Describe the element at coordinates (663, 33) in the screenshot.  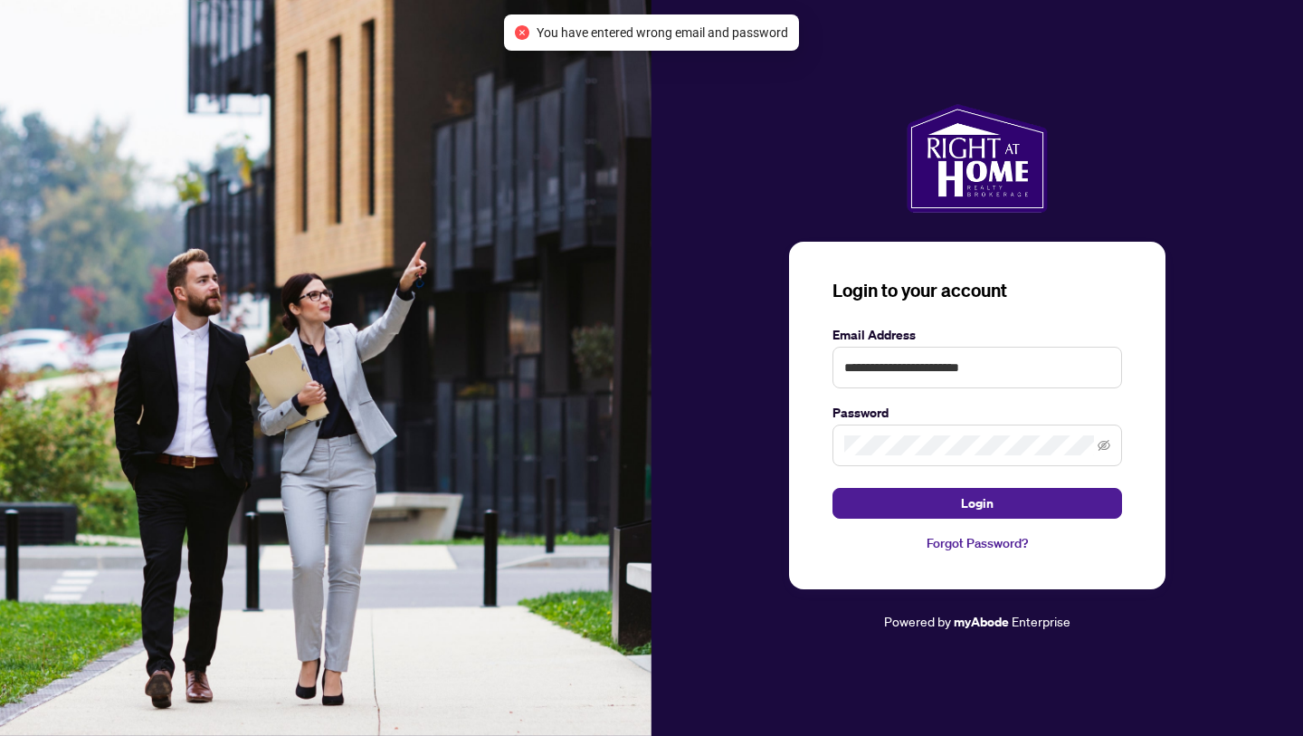
I see `span: You have entered wrong email and password` at that location.